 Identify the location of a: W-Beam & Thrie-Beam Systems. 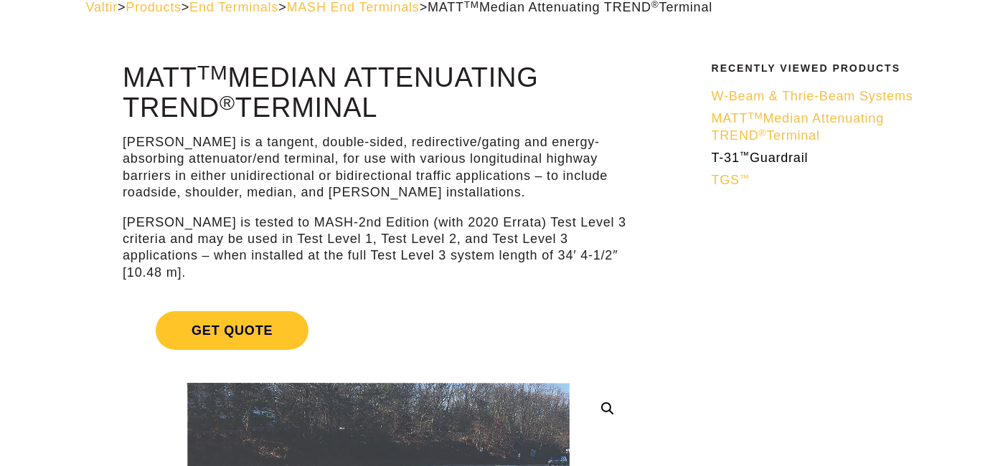
(812, 96).